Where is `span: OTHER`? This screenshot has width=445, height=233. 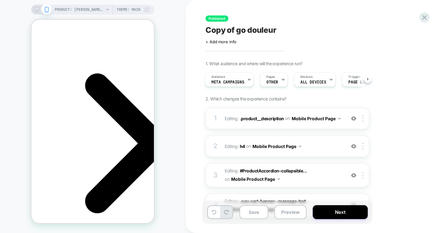 span: OTHER is located at coordinates (272, 82).